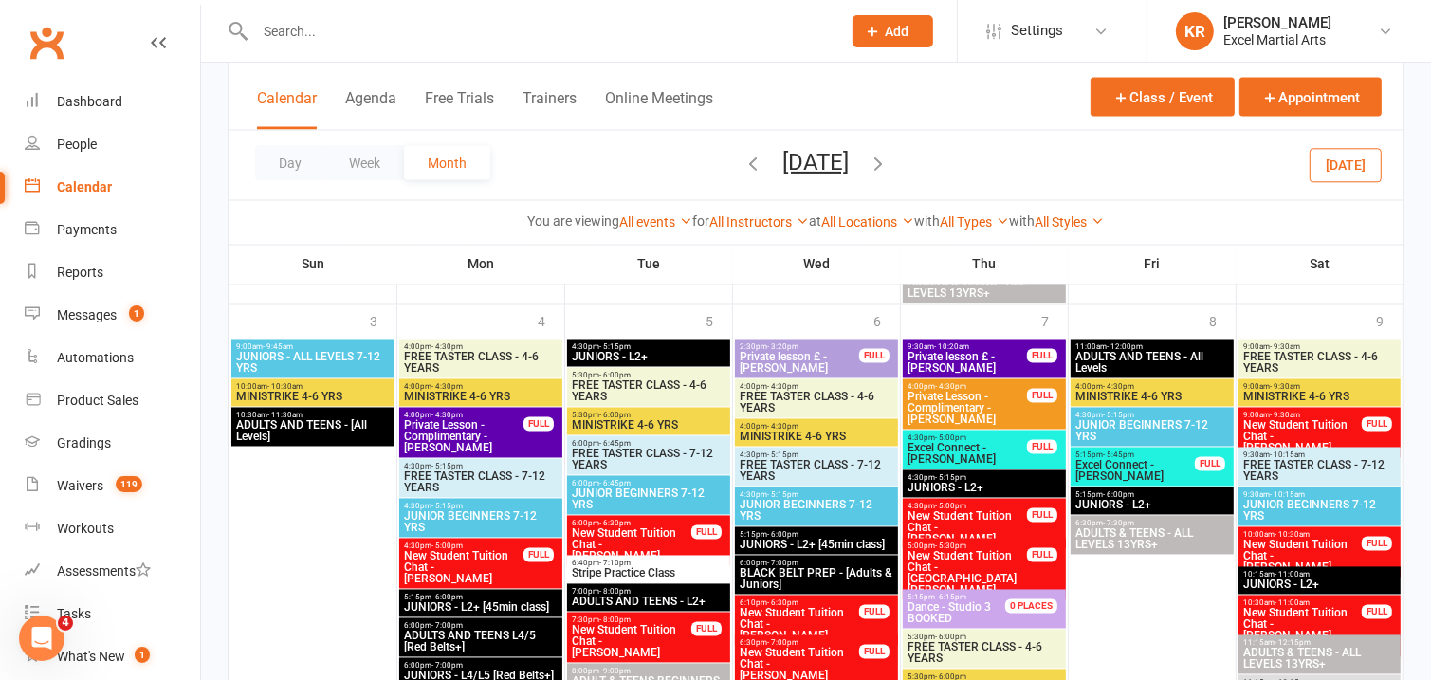  I want to click on span: - 12:15pm, so click(1292, 643).